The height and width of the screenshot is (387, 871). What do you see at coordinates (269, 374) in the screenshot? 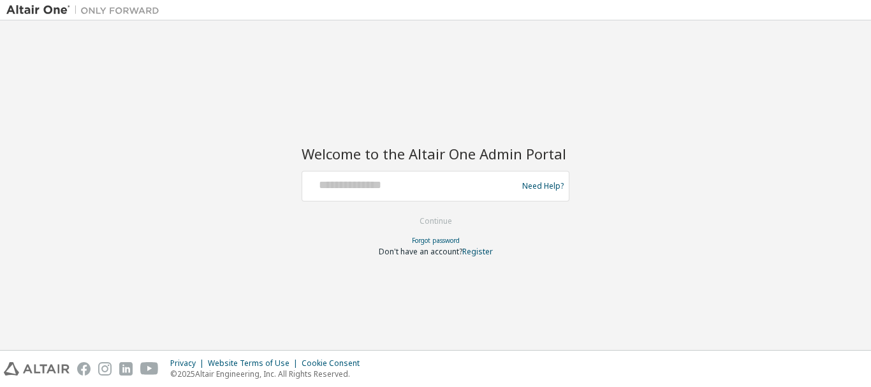
I see `p: © 2025 Altair Engineering, Inc. All Rights Reserved.` at bounding box center [269, 374].